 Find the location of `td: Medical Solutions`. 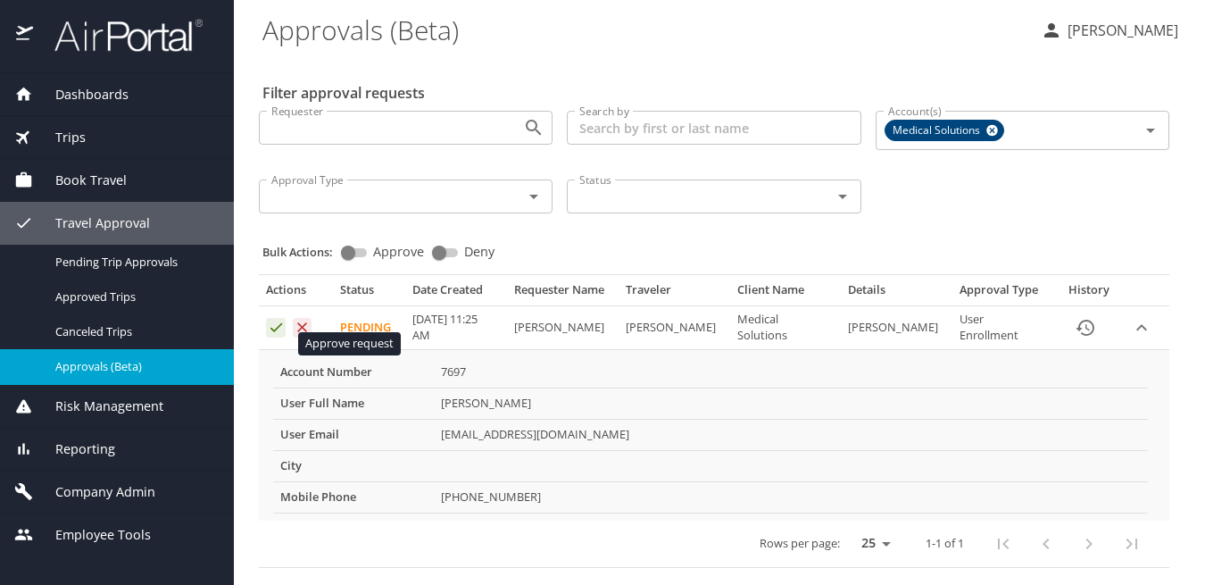

td: Medical Solutions is located at coordinates (785, 328).